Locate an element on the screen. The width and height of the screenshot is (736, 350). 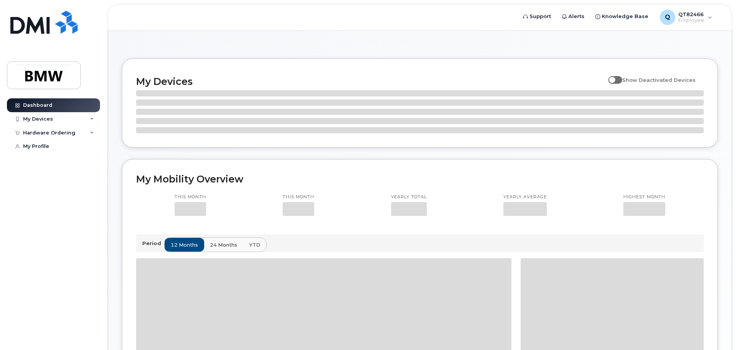
span: 24 months is located at coordinates (223, 245).